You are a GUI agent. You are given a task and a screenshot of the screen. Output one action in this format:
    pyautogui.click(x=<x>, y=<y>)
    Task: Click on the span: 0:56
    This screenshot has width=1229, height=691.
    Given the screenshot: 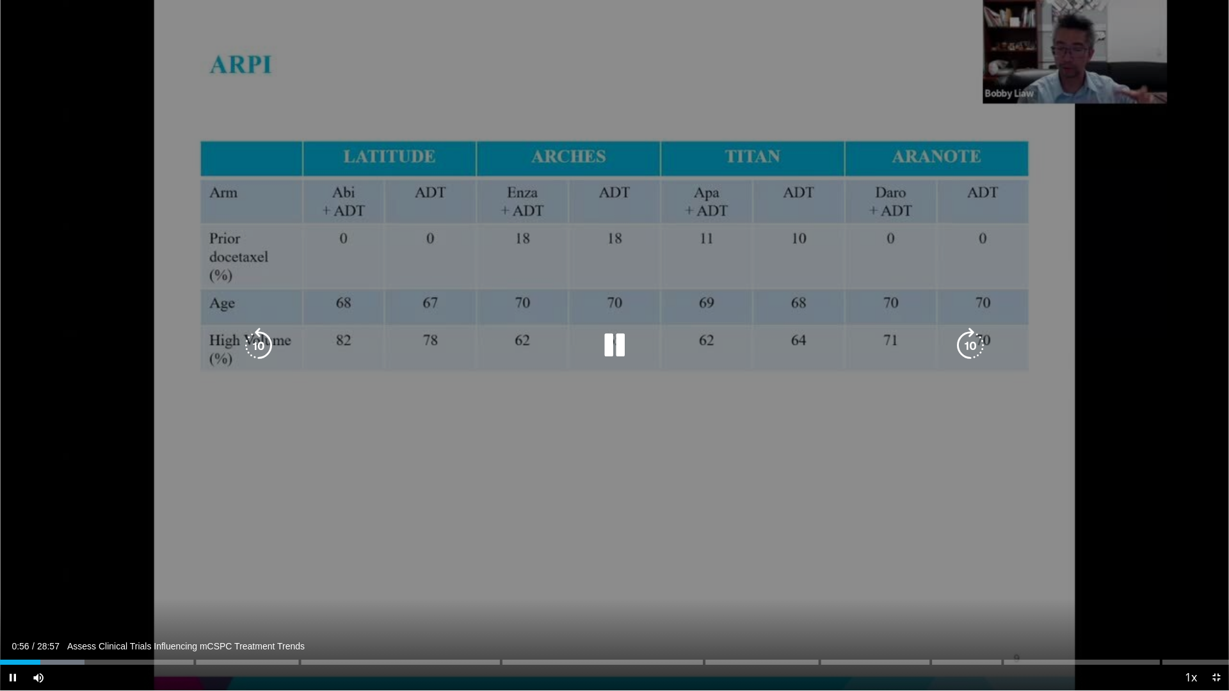 What is the action you would take?
    pyautogui.click(x=20, y=647)
    